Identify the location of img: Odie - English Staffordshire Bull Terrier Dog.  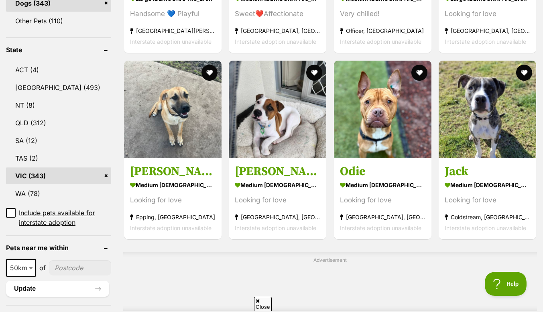
(382, 109).